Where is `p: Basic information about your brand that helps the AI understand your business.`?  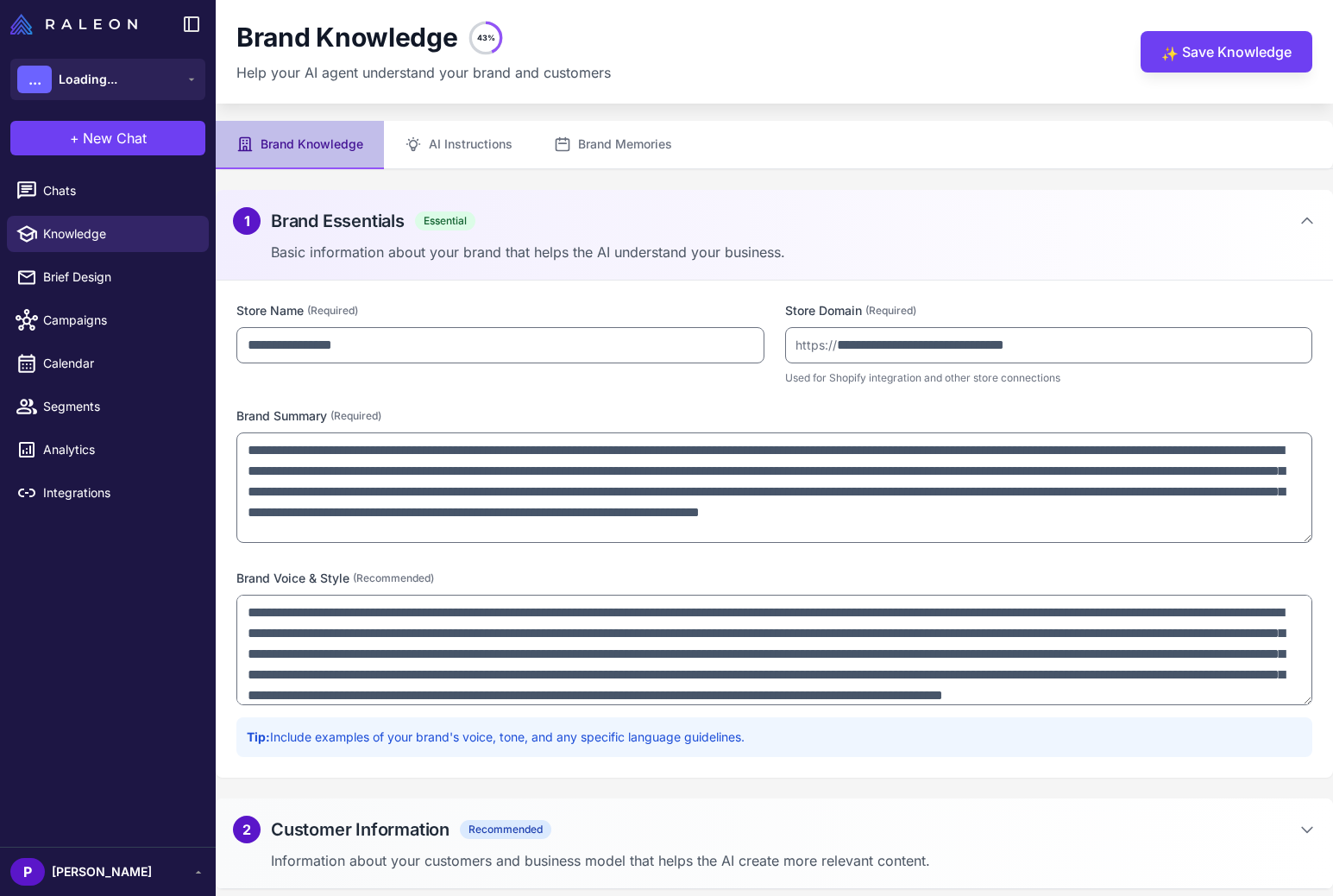 p: Basic information about your brand that helps the AI understand your business. is located at coordinates (793, 252).